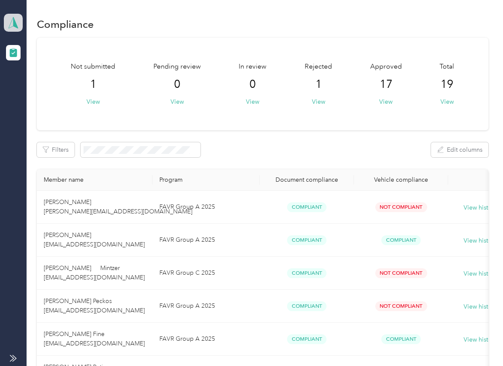 This screenshot has height=366, width=503. Describe the element at coordinates (386, 84) in the screenshot. I see `span: 17` at that location.